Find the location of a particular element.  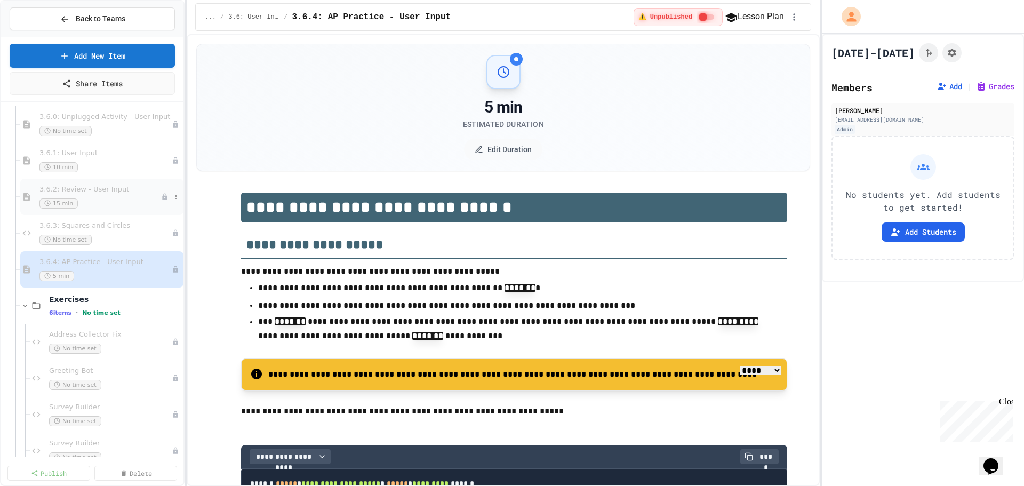

span: Address Collector Fix is located at coordinates (110, 334).